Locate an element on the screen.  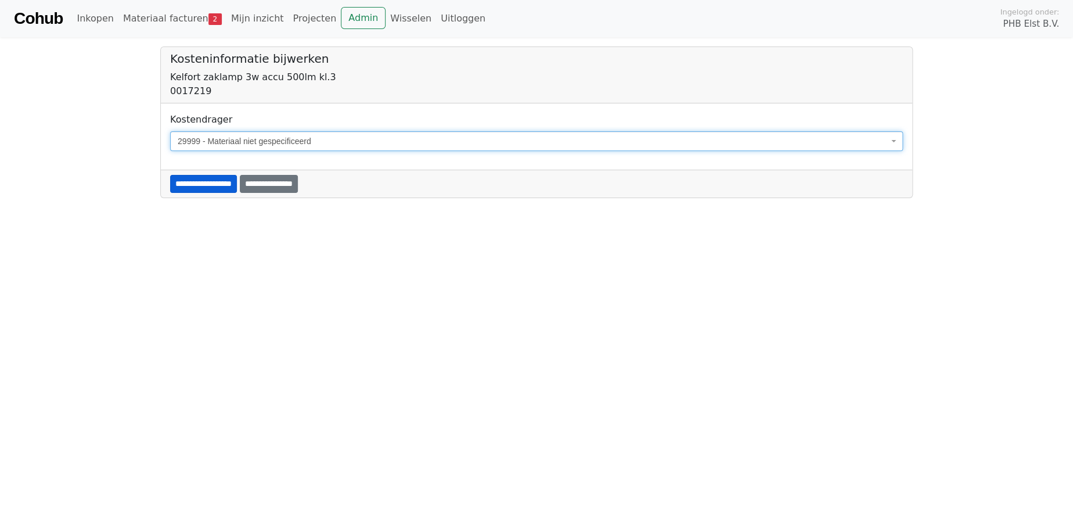
span: PHB Elst B.V. is located at coordinates (1031, 24).